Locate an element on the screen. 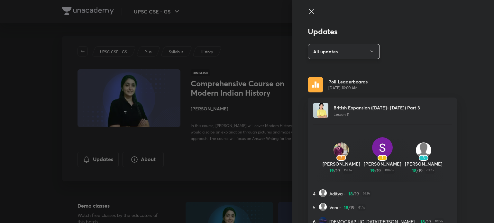  span: 118.6s is located at coordinates (348, 171).